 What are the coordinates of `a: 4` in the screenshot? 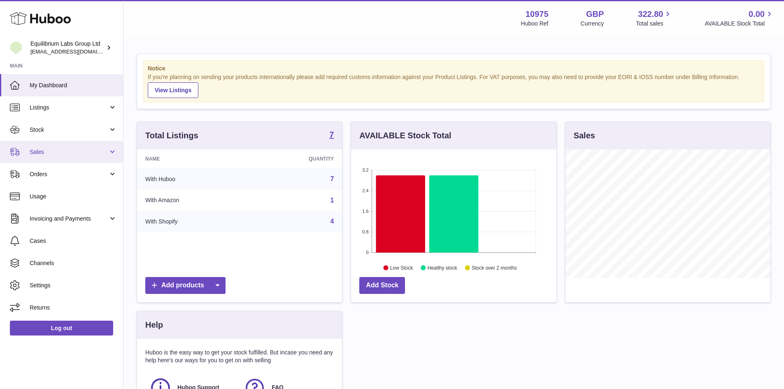 It's located at (332, 221).